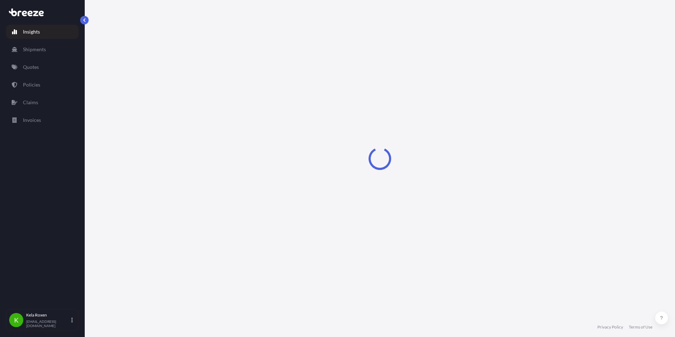 This screenshot has height=337, width=675. I want to click on p: Policies, so click(31, 85).